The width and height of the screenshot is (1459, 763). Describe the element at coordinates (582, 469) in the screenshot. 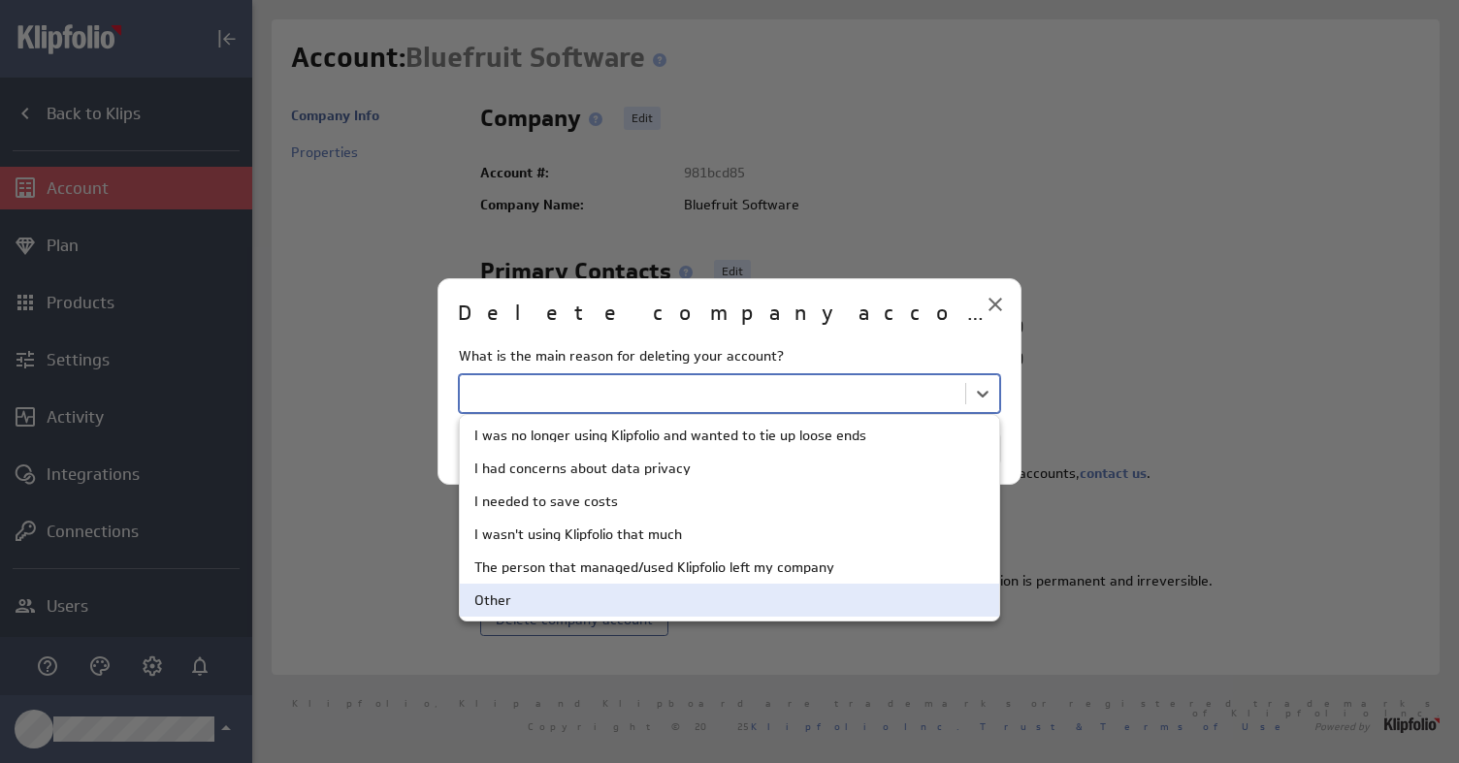

I see `div: I had concerns about data privacy` at that location.